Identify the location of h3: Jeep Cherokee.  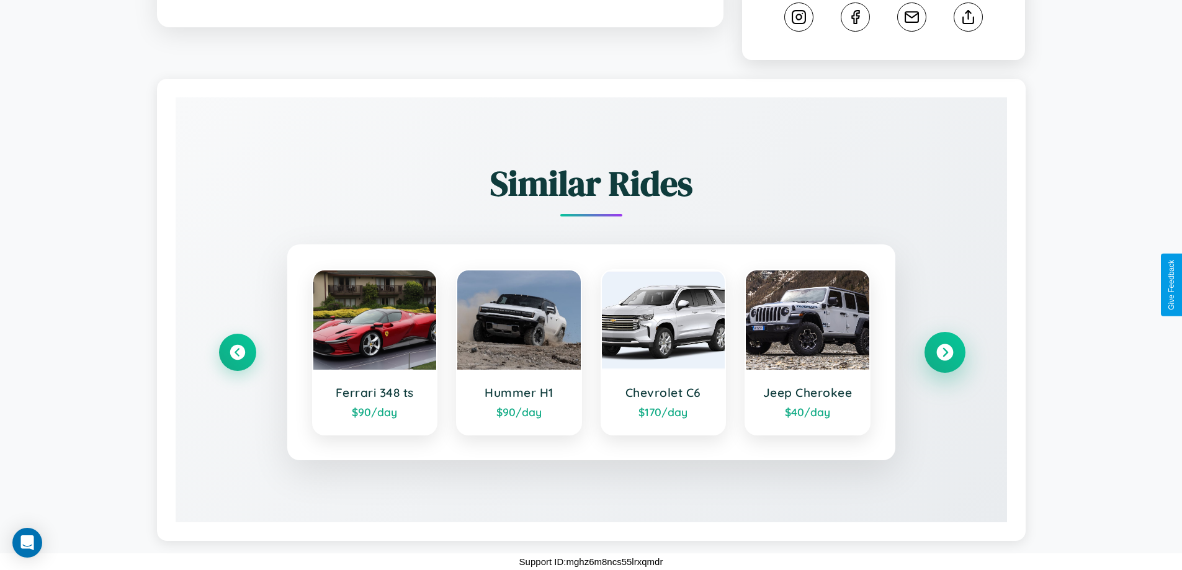
(807, 393).